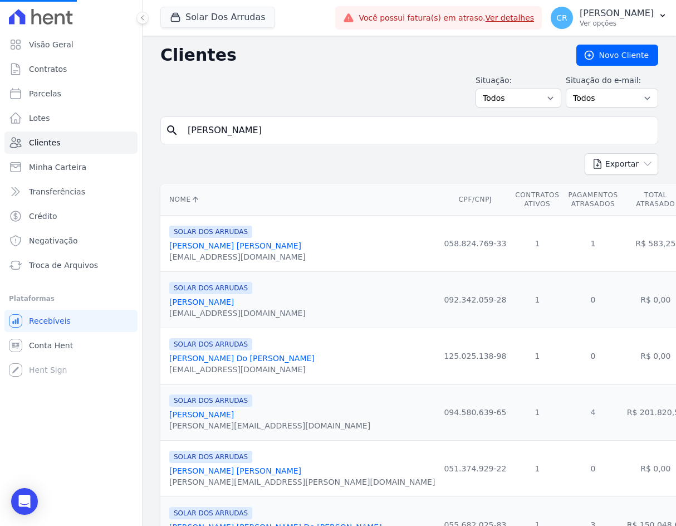 This screenshot has width=676, height=526. I want to click on span: Recebíveis, so click(50, 321).